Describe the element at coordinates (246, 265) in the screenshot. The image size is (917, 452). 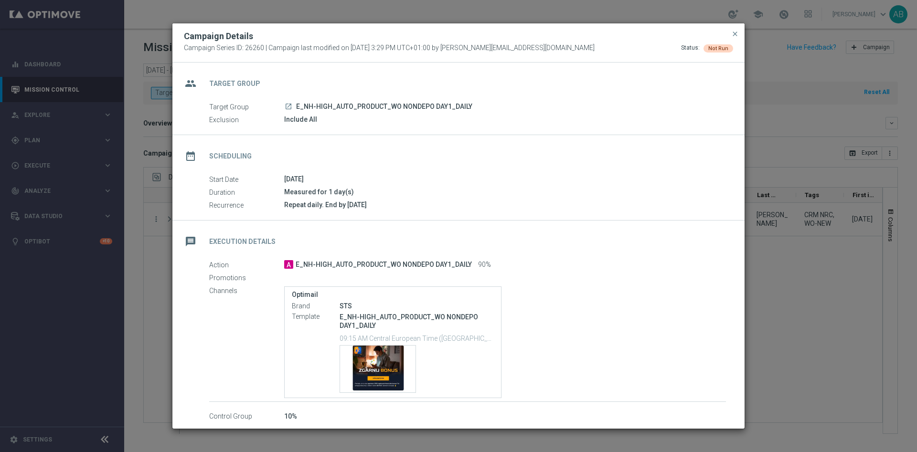
I see `label: Action` at that location.